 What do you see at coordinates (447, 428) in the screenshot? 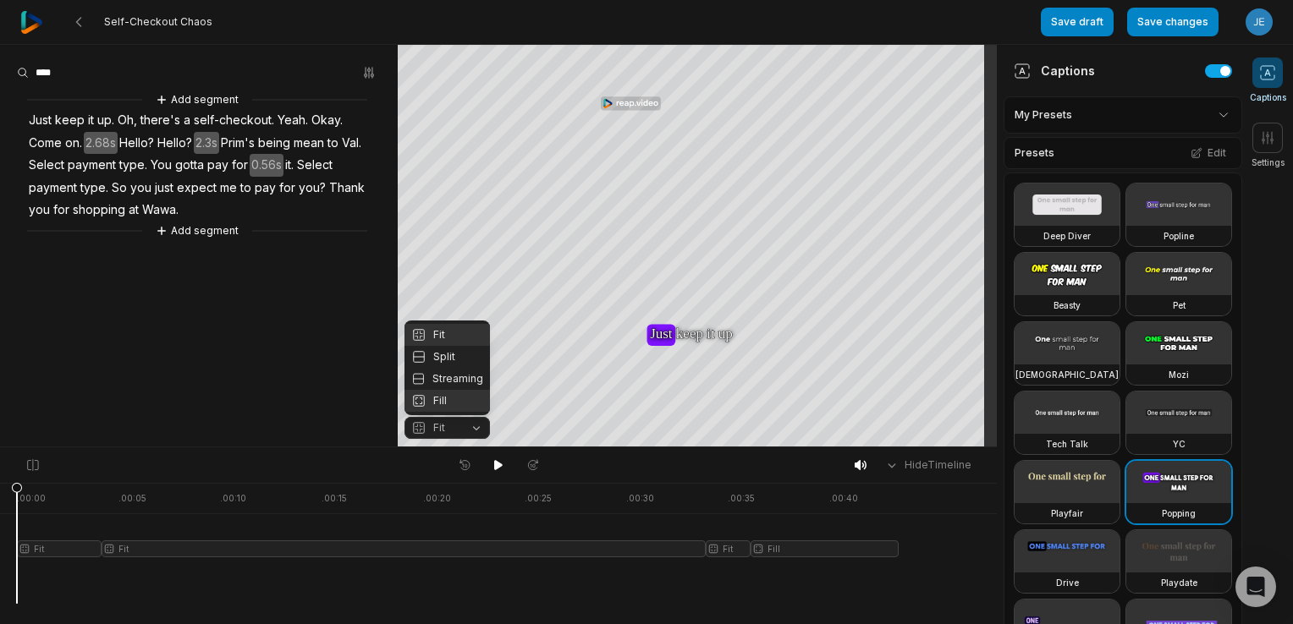
I see `button: Fit` at bounding box center [447, 428].